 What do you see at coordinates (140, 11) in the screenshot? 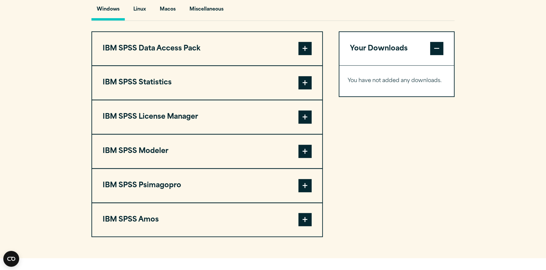
I see `button: Linux` at bounding box center [140, 11].